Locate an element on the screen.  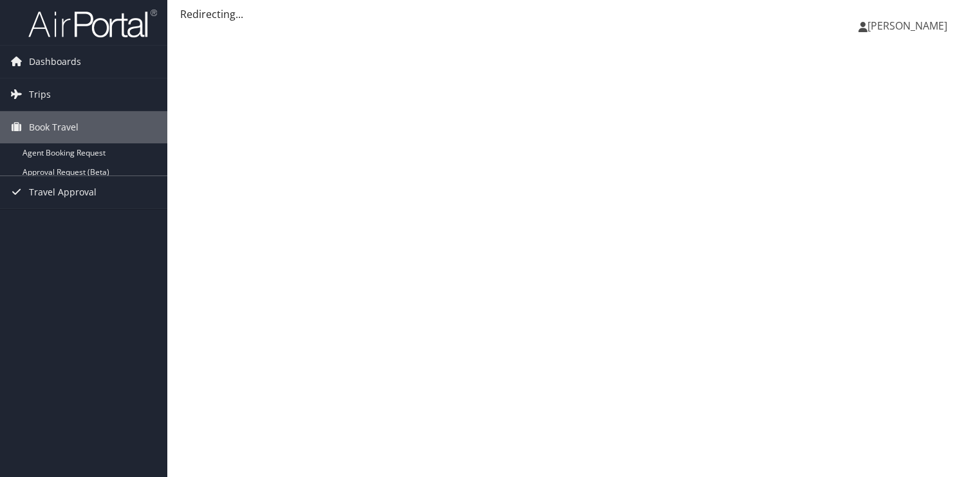
img: airportal-logo.png is located at coordinates (93, 23).